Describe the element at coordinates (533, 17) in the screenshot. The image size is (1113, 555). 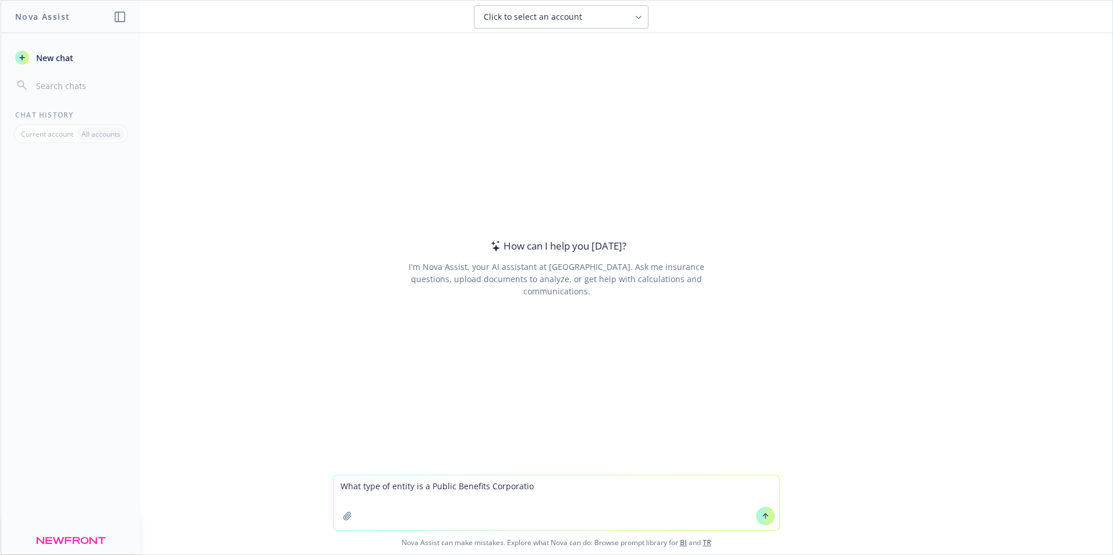
I see `span: Click to select an account` at that location.